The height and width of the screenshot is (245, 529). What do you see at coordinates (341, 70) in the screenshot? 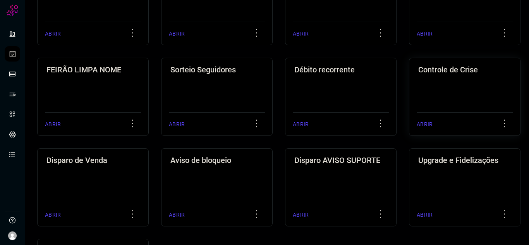
I see `h3: Débito recorrente` at bounding box center [341, 70].